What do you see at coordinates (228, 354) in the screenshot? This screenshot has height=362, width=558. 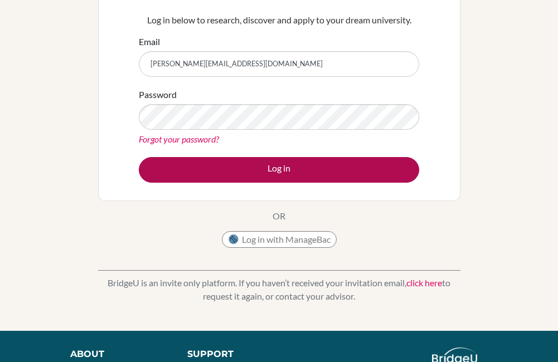 I see `div: Support` at bounding box center [228, 354].